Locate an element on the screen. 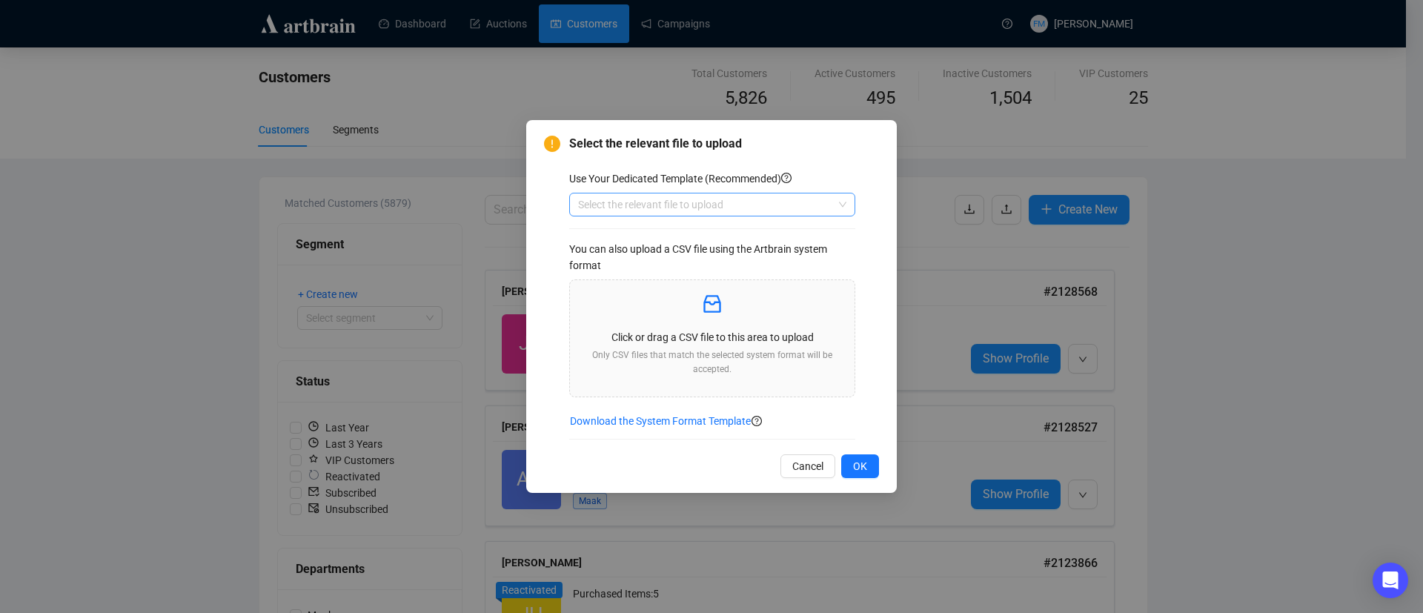 Image resolution: width=1423 pixels, height=613 pixels. p: Click or drag a CSV file to this area to upload is located at coordinates (712, 337).